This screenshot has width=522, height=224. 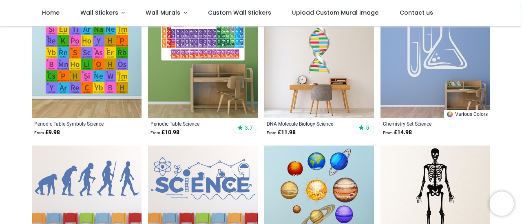 What do you see at coordinates (308, 124) in the screenshot?
I see `a: DNA Molecule Biology Science` at bounding box center [308, 124].